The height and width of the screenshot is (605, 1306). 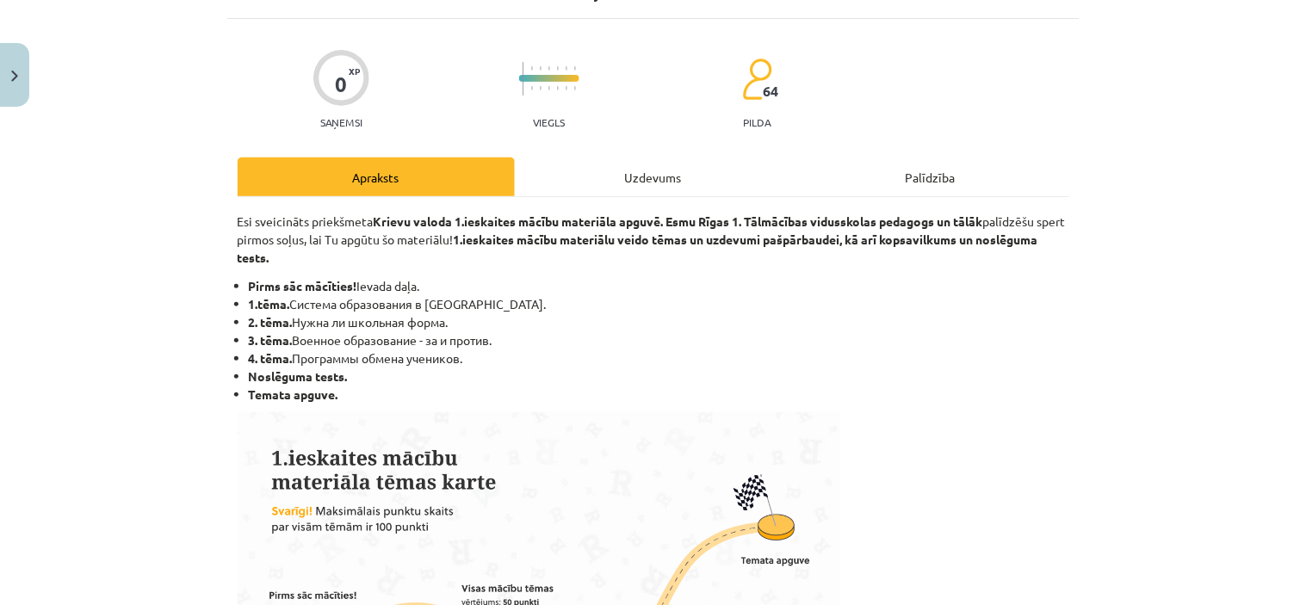 I want to click on p: Esi sveicināts priekšmeta palīdzēšu spert pirmos soļus, lai Tu apgūtu šo materiālu!, so click(x=654, y=239).